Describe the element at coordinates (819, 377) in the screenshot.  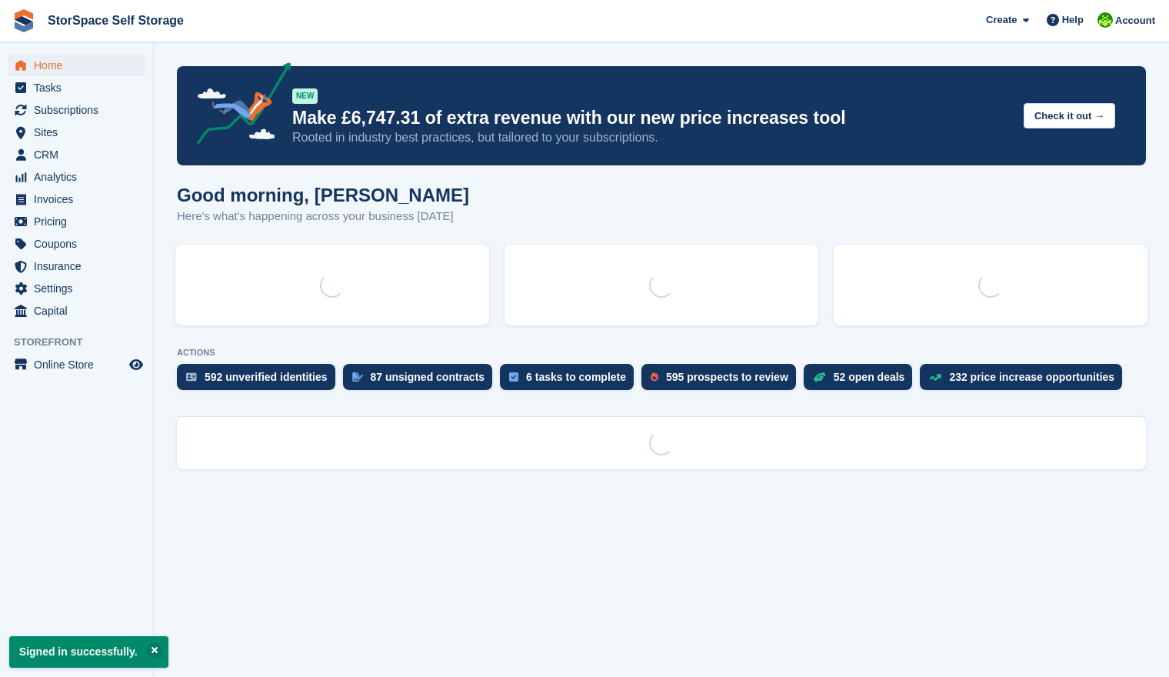
I see `img: deal-1b604bf984904fb50ccaf53a9ad4b4a5d6e5aea283cecdc64d6e3604feb123c2.svg` at that location.